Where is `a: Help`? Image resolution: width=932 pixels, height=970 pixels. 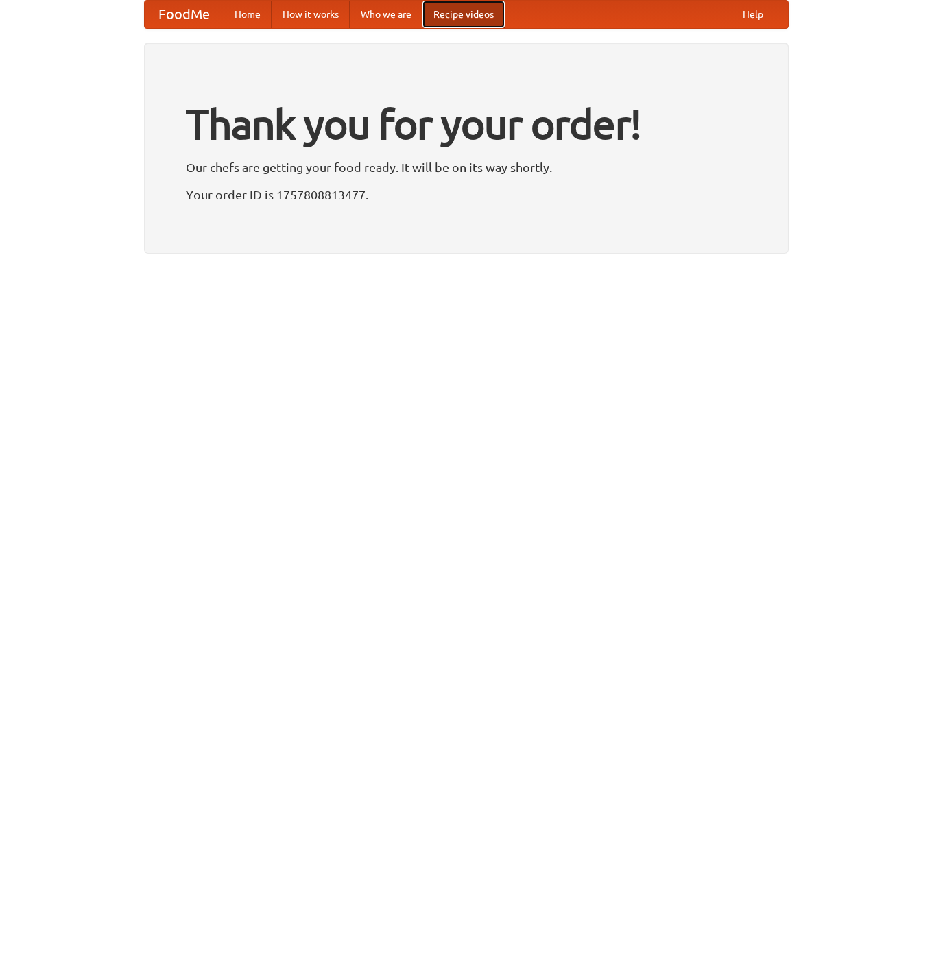
a: Help is located at coordinates (753, 14).